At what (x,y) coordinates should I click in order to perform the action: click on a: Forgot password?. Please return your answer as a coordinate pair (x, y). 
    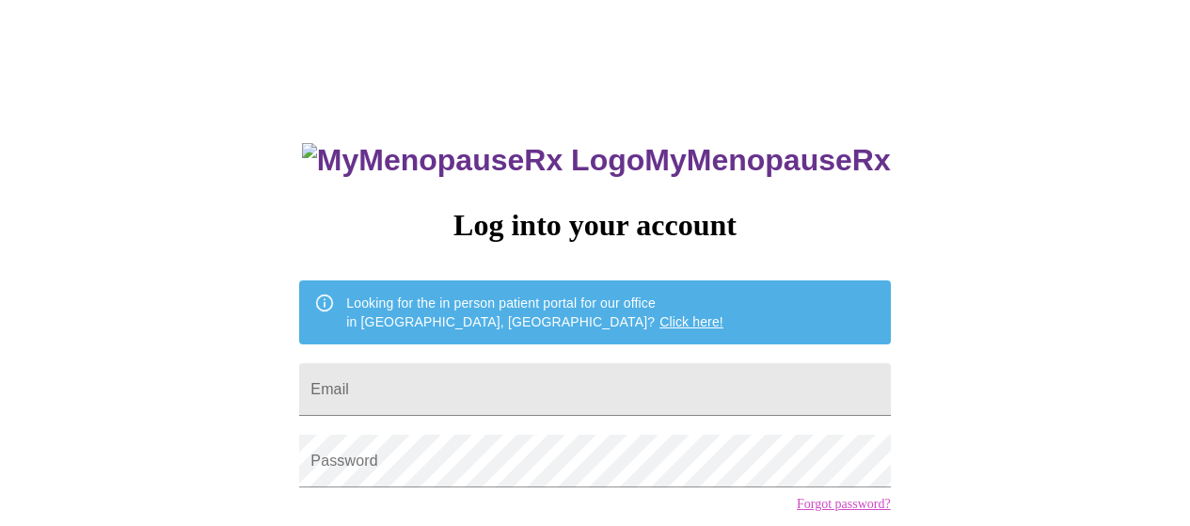
    Looking at the image, I should click on (844, 504).